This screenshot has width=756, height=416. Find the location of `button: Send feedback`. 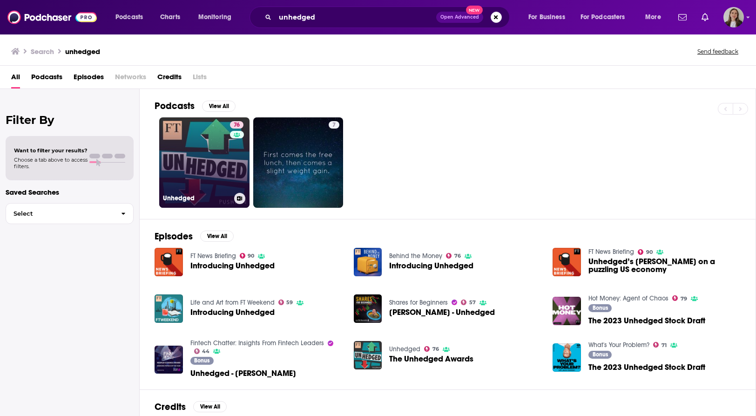

button: Send feedback is located at coordinates (718, 51).